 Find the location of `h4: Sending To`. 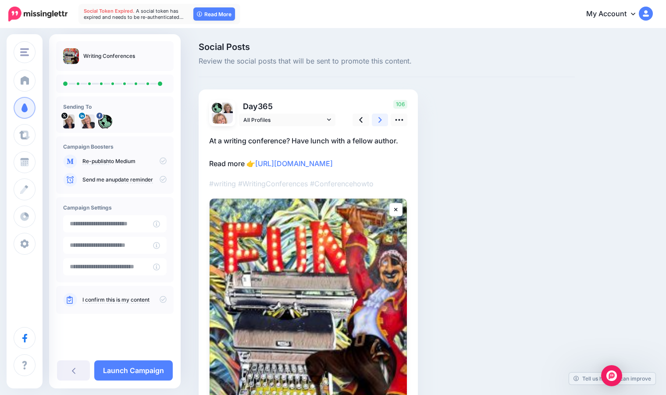

h4: Sending To is located at coordinates (115, 107).